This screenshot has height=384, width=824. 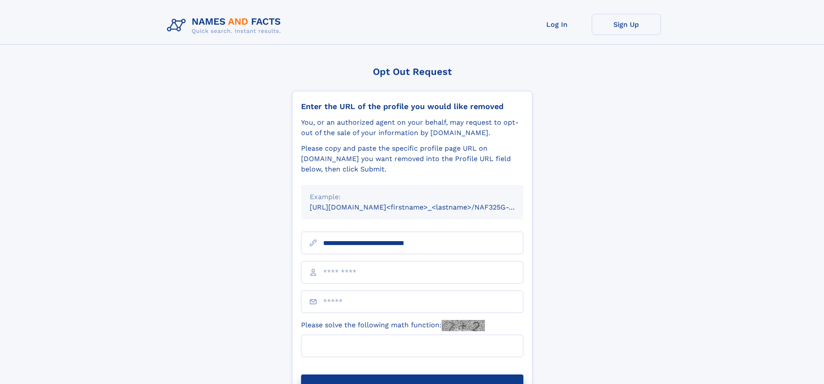 What do you see at coordinates (412, 71) in the screenshot?
I see `div: Opt Out Request` at bounding box center [412, 71].